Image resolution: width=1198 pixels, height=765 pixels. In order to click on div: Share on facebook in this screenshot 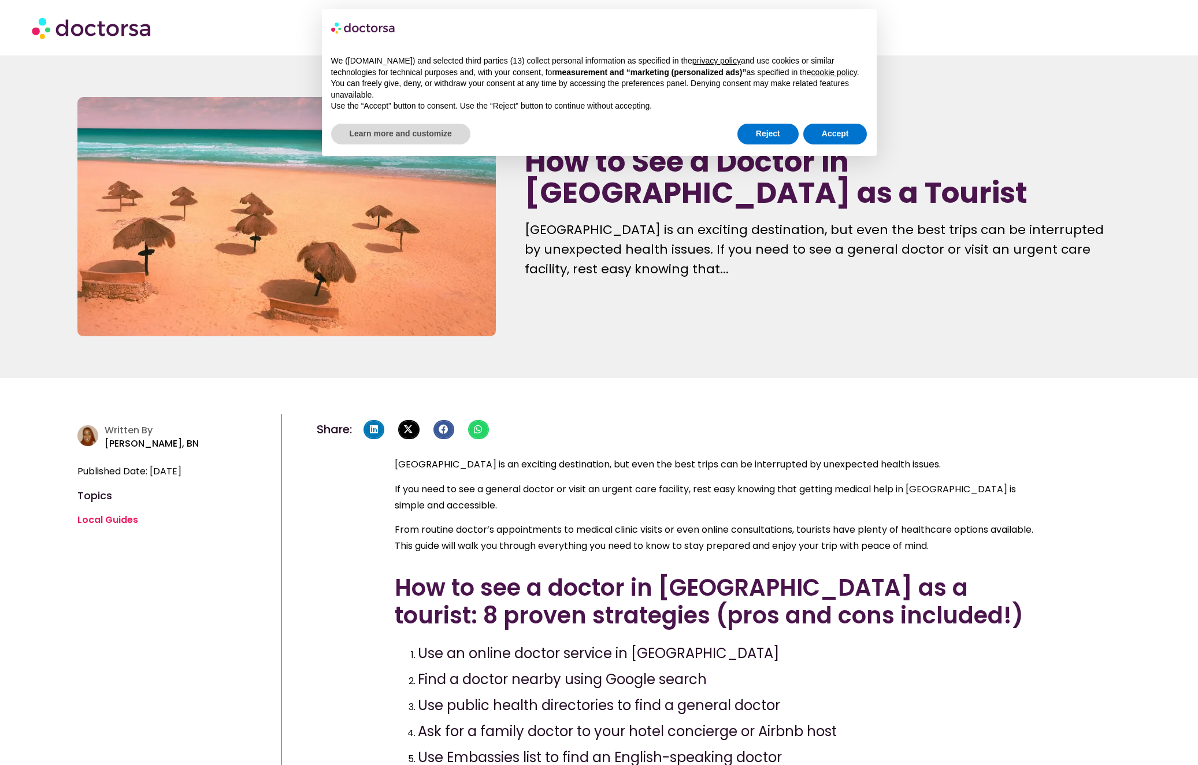, I will do `click(444, 430)`.